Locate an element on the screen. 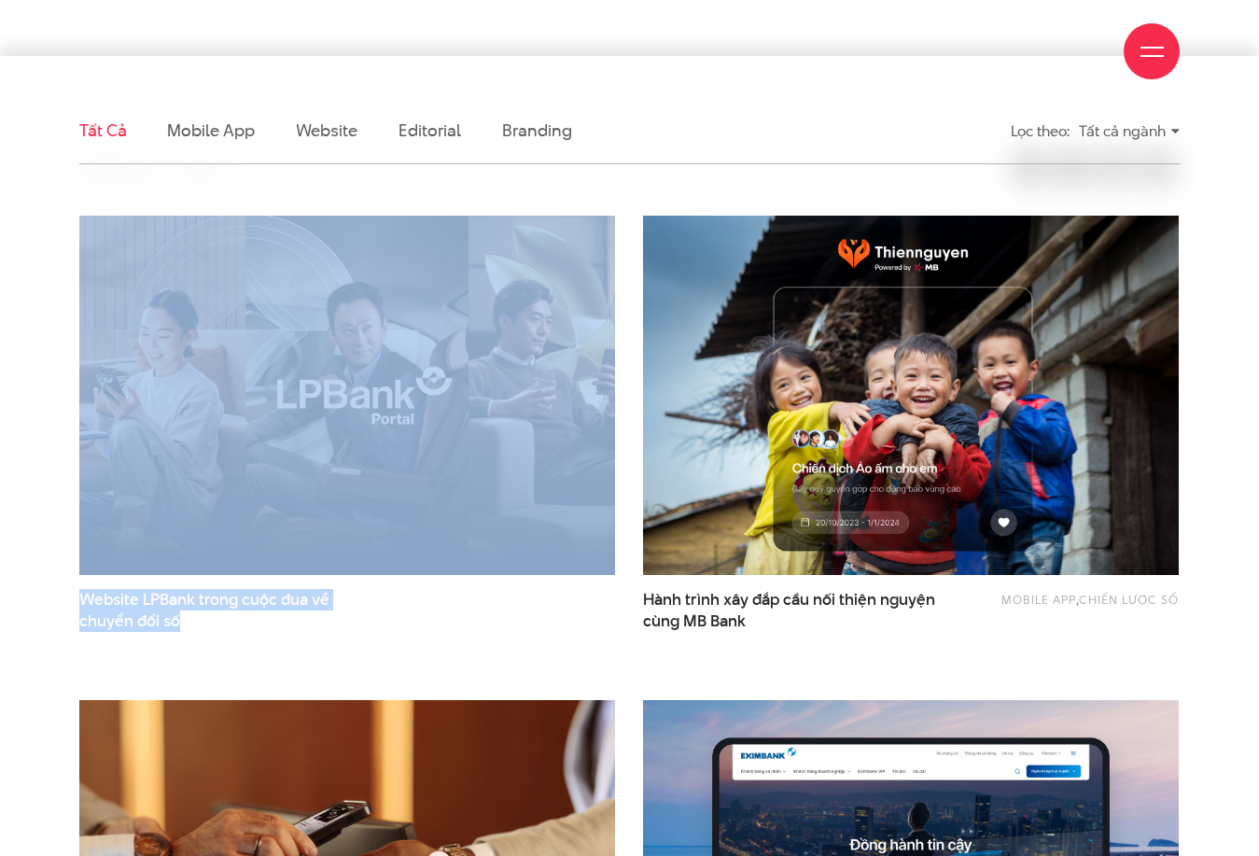 This screenshot has height=856, width=1259. div: Tất cả ngành is located at coordinates (1129, 131).